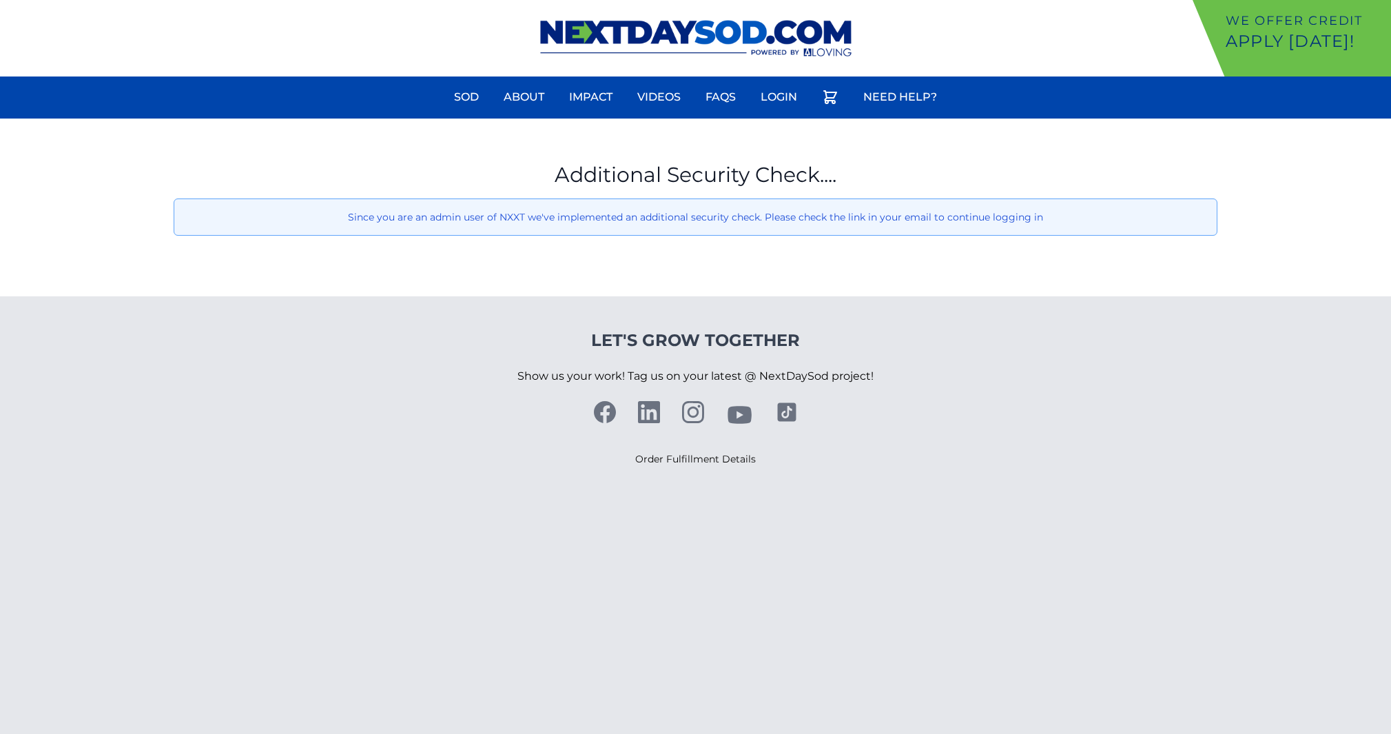  What do you see at coordinates (779, 97) in the screenshot?
I see `a: Login` at bounding box center [779, 97].